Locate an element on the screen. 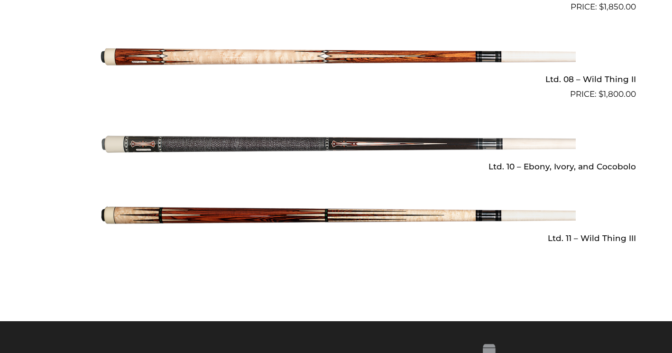  a: Ltd. 08 – Wild Thing II $1,800.00 is located at coordinates (336, 59).